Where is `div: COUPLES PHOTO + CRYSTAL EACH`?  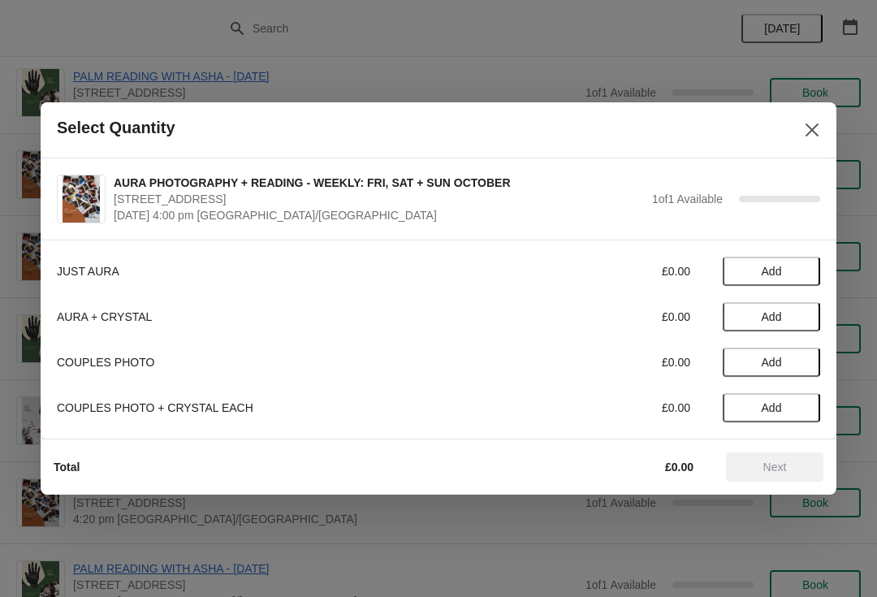
div: COUPLES PHOTO + CRYSTAL EACH is located at coordinates (282, 407).